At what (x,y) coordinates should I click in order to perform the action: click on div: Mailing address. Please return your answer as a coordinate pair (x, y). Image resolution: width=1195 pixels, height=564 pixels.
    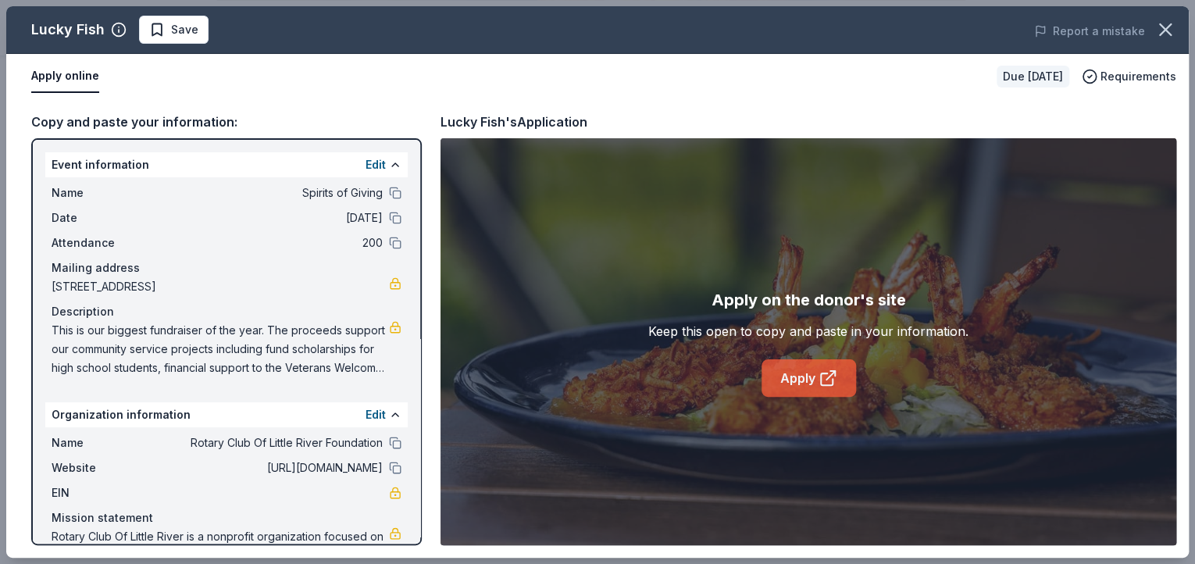
    Looking at the image, I should click on (226, 268).